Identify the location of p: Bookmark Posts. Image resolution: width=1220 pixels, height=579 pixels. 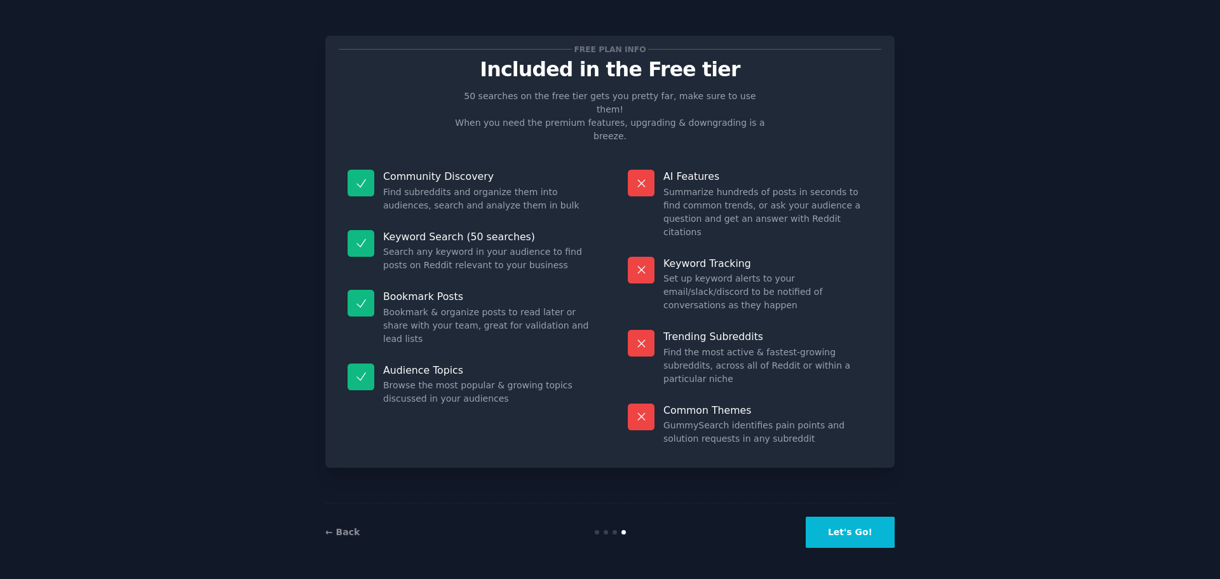
(487, 296).